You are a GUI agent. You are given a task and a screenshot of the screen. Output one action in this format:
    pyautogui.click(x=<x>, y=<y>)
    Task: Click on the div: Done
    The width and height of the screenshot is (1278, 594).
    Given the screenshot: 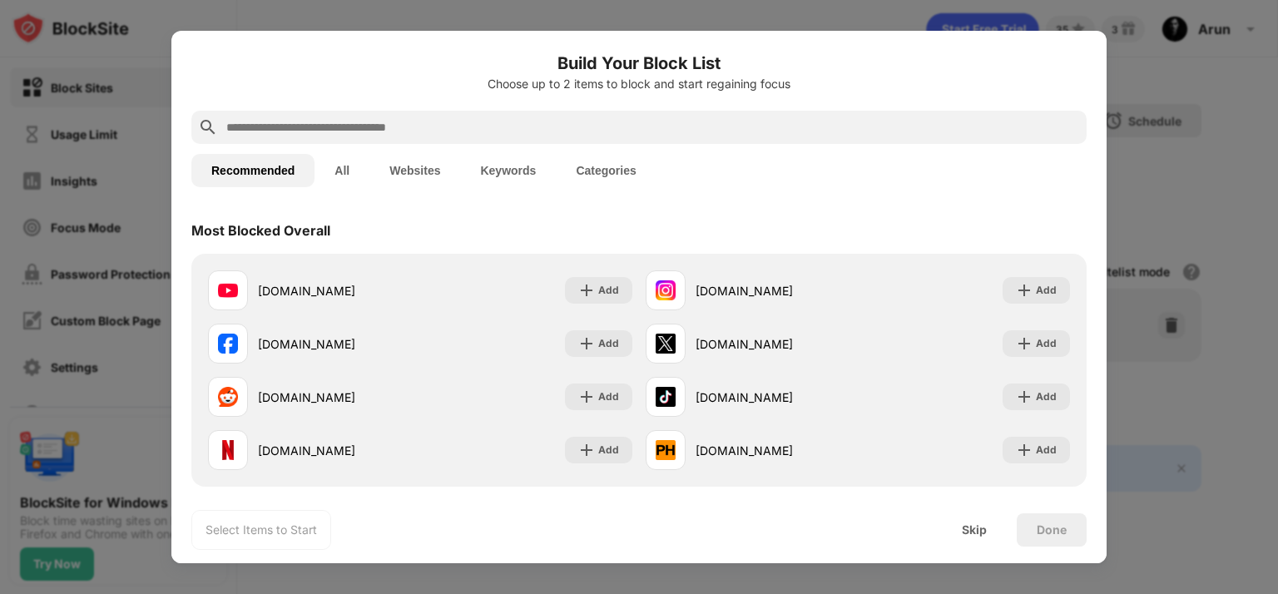 What is the action you would take?
    pyautogui.click(x=1052, y=530)
    